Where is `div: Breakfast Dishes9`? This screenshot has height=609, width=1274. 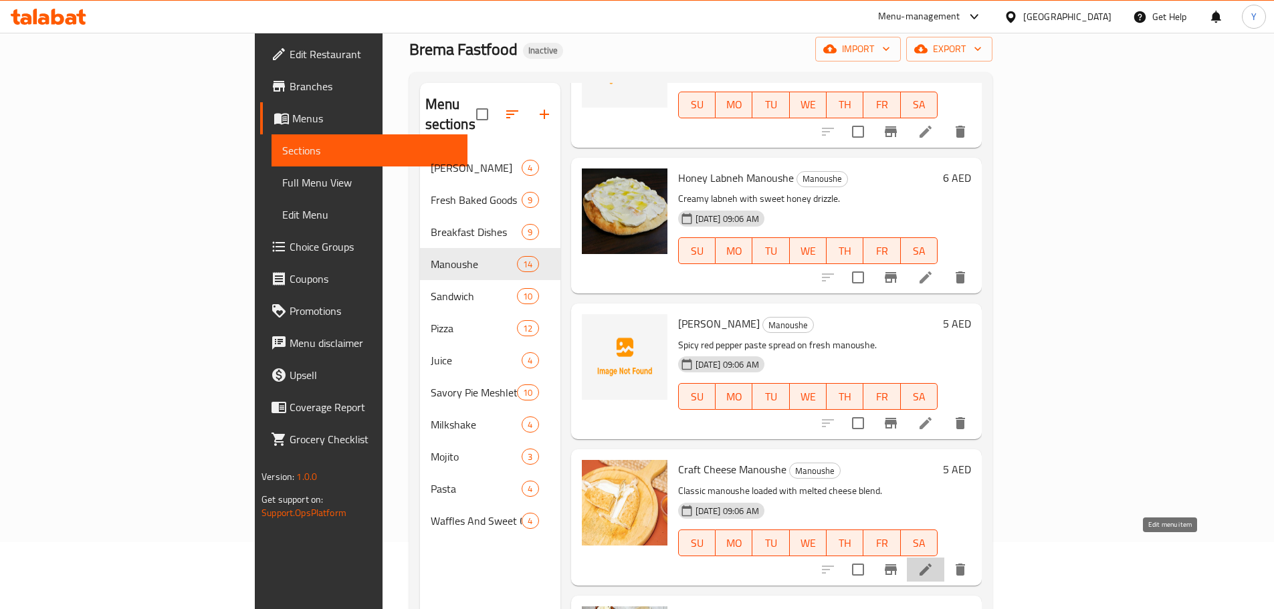
div: Breakfast Dishes9 is located at coordinates (490, 232).